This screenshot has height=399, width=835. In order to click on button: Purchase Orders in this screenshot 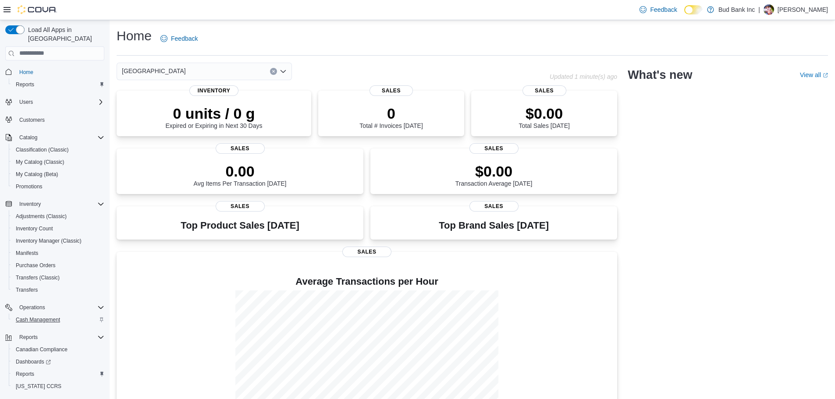, I will do `click(58, 266)`.